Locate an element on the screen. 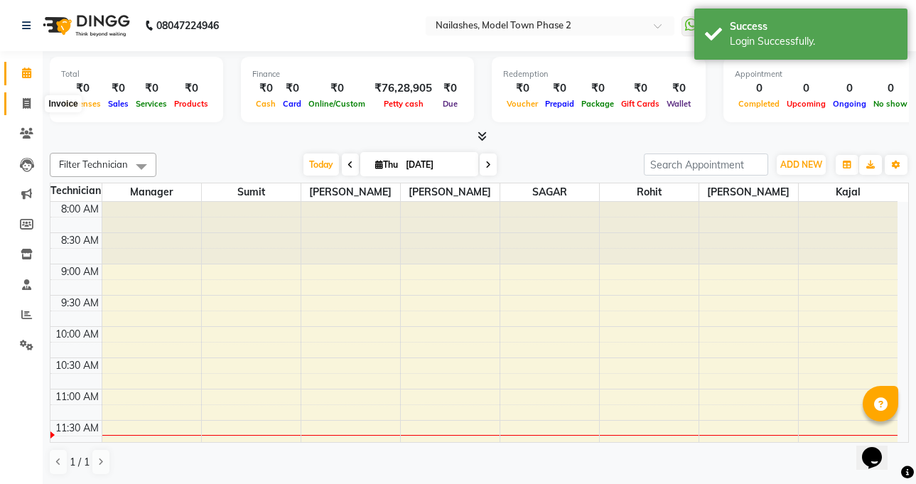  span: rohit is located at coordinates (649, 192).